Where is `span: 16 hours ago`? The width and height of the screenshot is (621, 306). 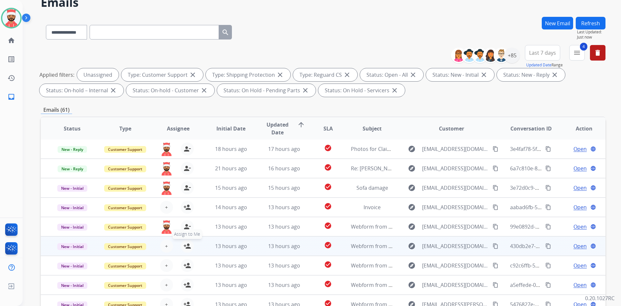
span: 16 hours ago is located at coordinates (284, 168).